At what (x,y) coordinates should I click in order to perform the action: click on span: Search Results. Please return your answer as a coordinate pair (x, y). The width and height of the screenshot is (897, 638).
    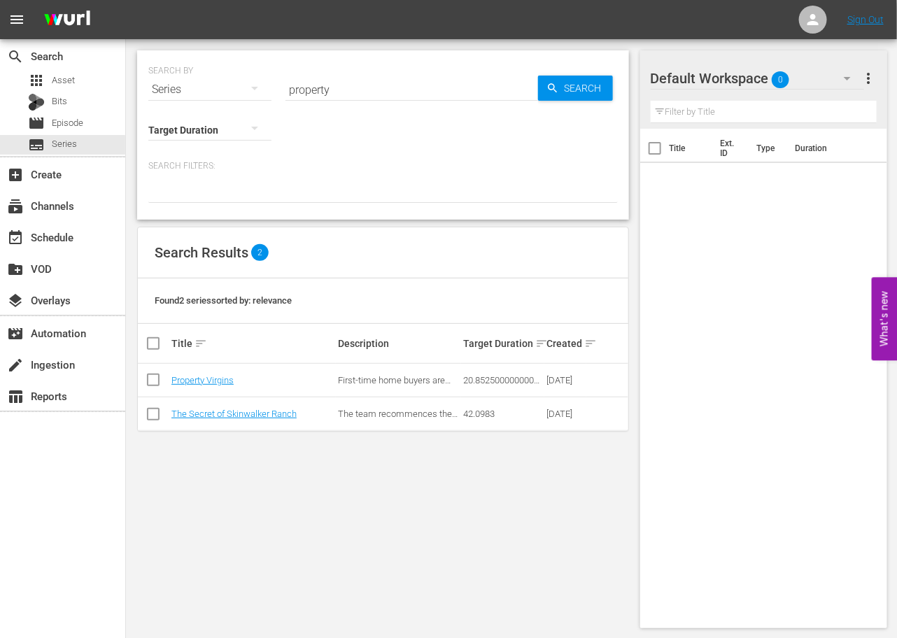
    Looking at the image, I should click on (201, 253).